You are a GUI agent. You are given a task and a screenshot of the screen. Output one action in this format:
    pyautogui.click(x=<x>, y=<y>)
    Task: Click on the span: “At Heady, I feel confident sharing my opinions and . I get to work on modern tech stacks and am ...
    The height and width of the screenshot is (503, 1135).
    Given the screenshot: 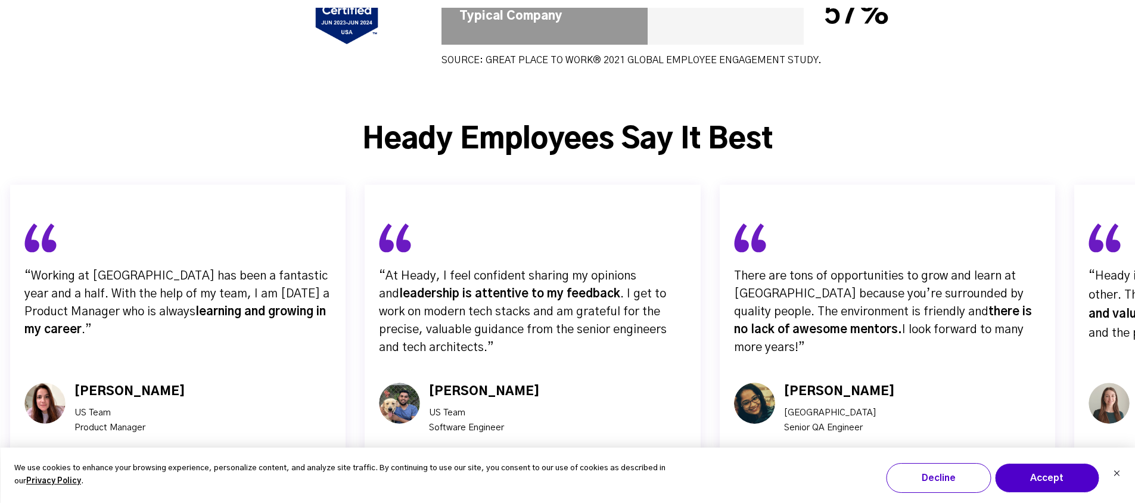 What is the action you would take?
    pyautogui.click(x=523, y=312)
    